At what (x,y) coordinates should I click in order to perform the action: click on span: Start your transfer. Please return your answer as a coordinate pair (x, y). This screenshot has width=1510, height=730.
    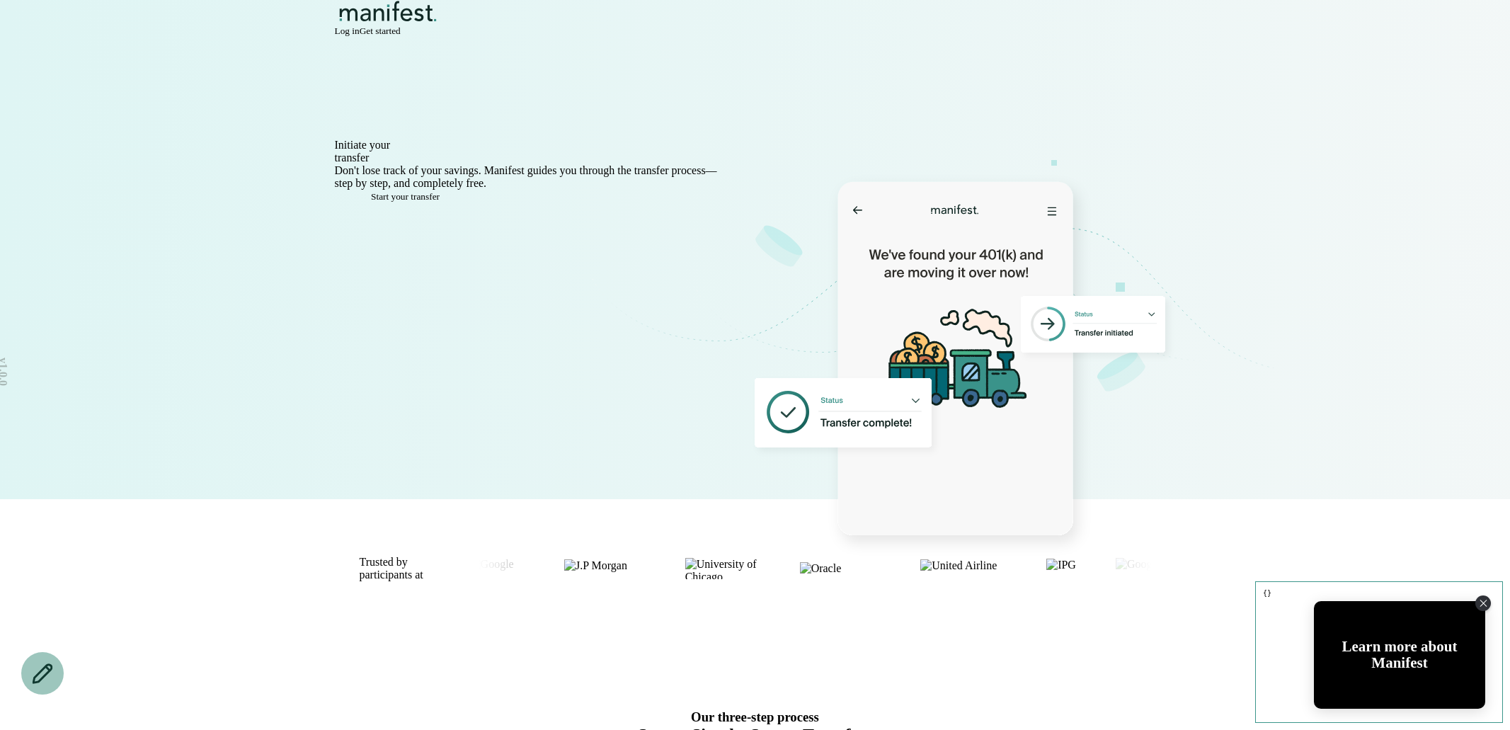
    Looking at the image, I should click on (405, 196).